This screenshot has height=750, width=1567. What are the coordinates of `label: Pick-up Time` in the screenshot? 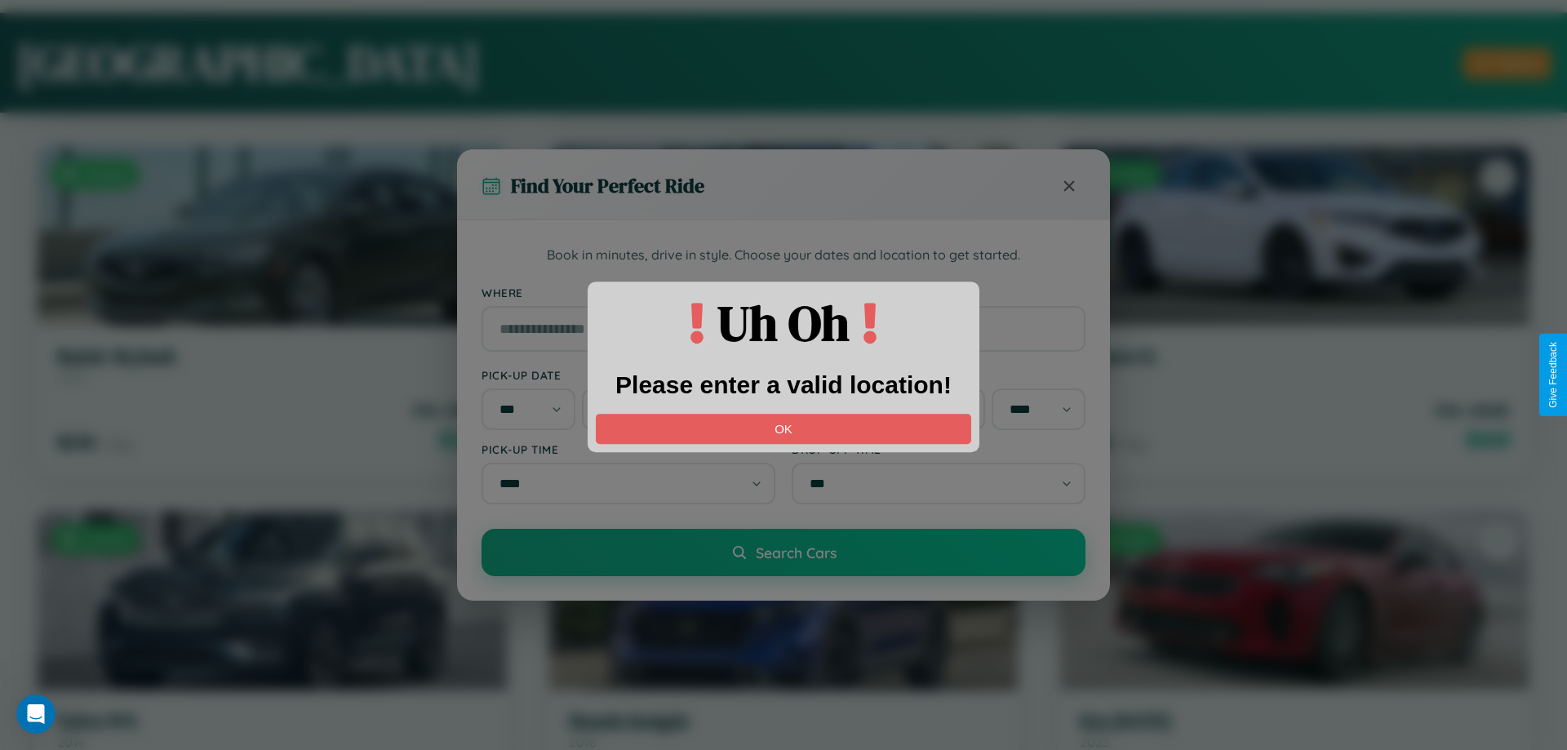 It's located at (628, 449).